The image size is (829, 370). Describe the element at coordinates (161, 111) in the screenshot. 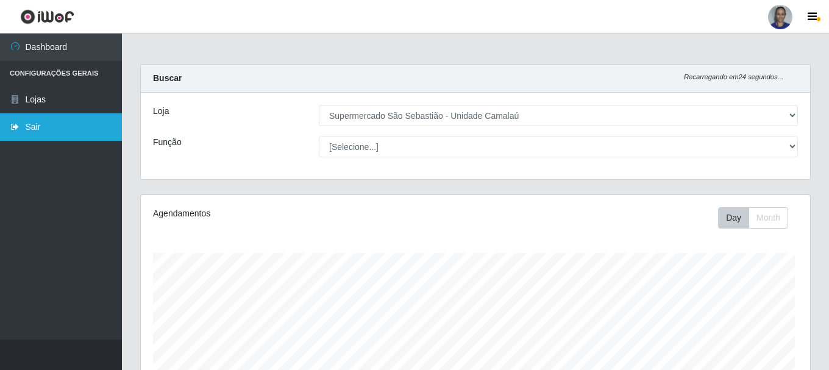

I see `label: Loja` at that location.